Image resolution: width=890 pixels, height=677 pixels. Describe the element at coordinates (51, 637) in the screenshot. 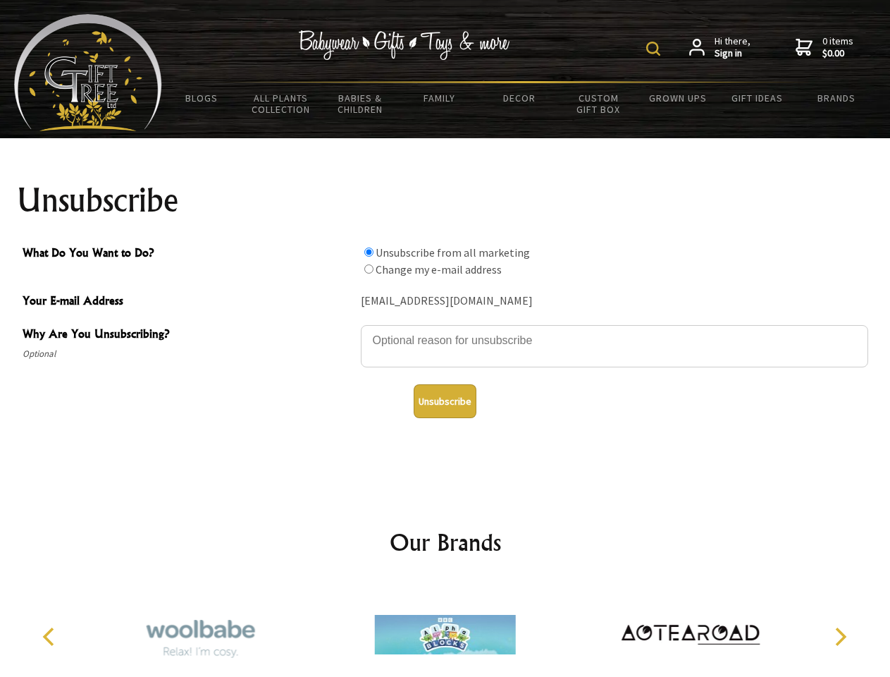

I see `button: Previous` at that location.